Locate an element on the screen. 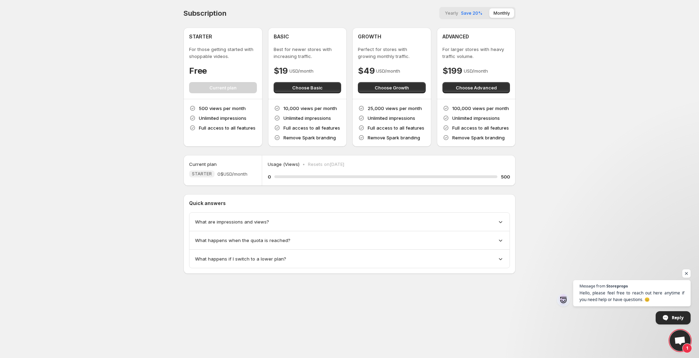 Image resolution: width=699 pixels, height=358 pixels. h4: $49 is located at coordinates (366, 71).